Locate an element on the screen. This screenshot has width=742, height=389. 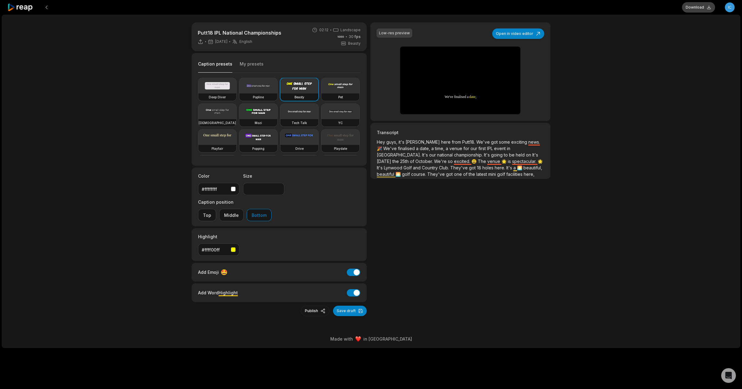
h3: Transcript is located at coordinates (460, 132).